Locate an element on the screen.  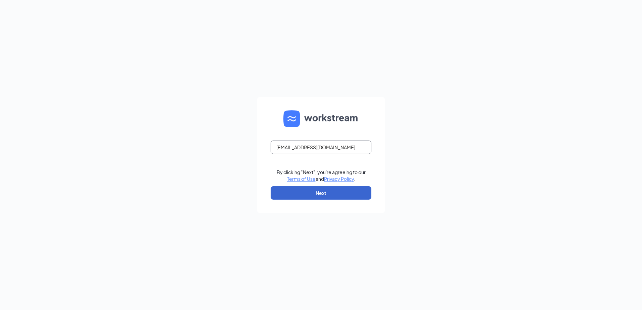
img: WS logo and Workstream text is located at coordinates (321, 119).